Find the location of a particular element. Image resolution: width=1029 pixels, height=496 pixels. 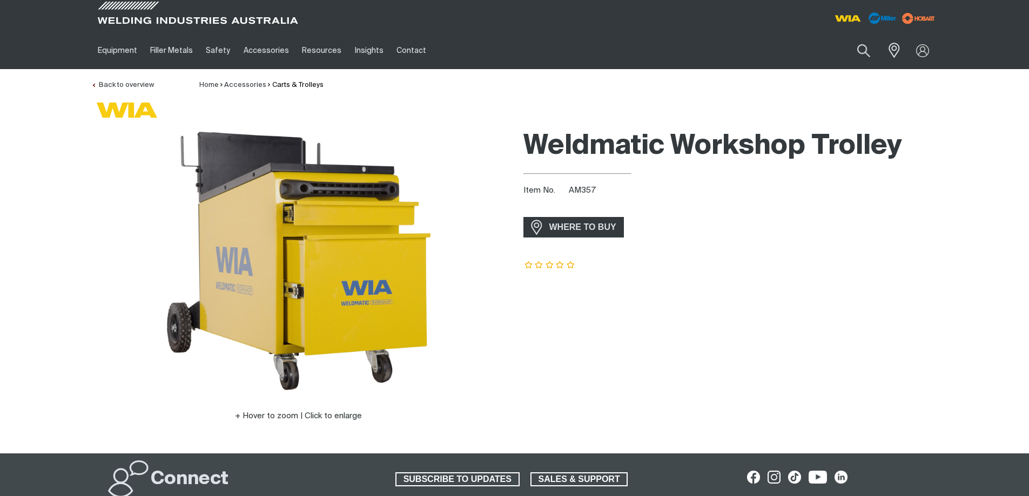

a: Equipment is located at coordinates (117, 50).